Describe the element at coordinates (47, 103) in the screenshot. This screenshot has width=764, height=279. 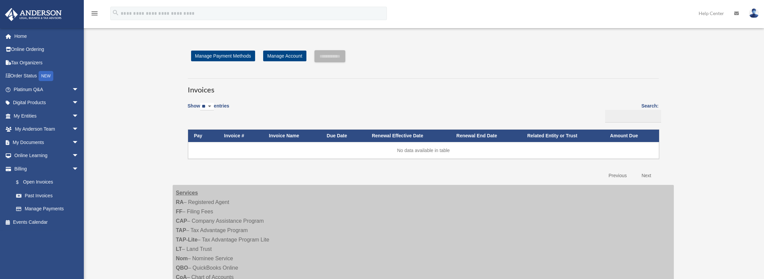
I see `a: Digital Productsarrow_drop_down` at that location.